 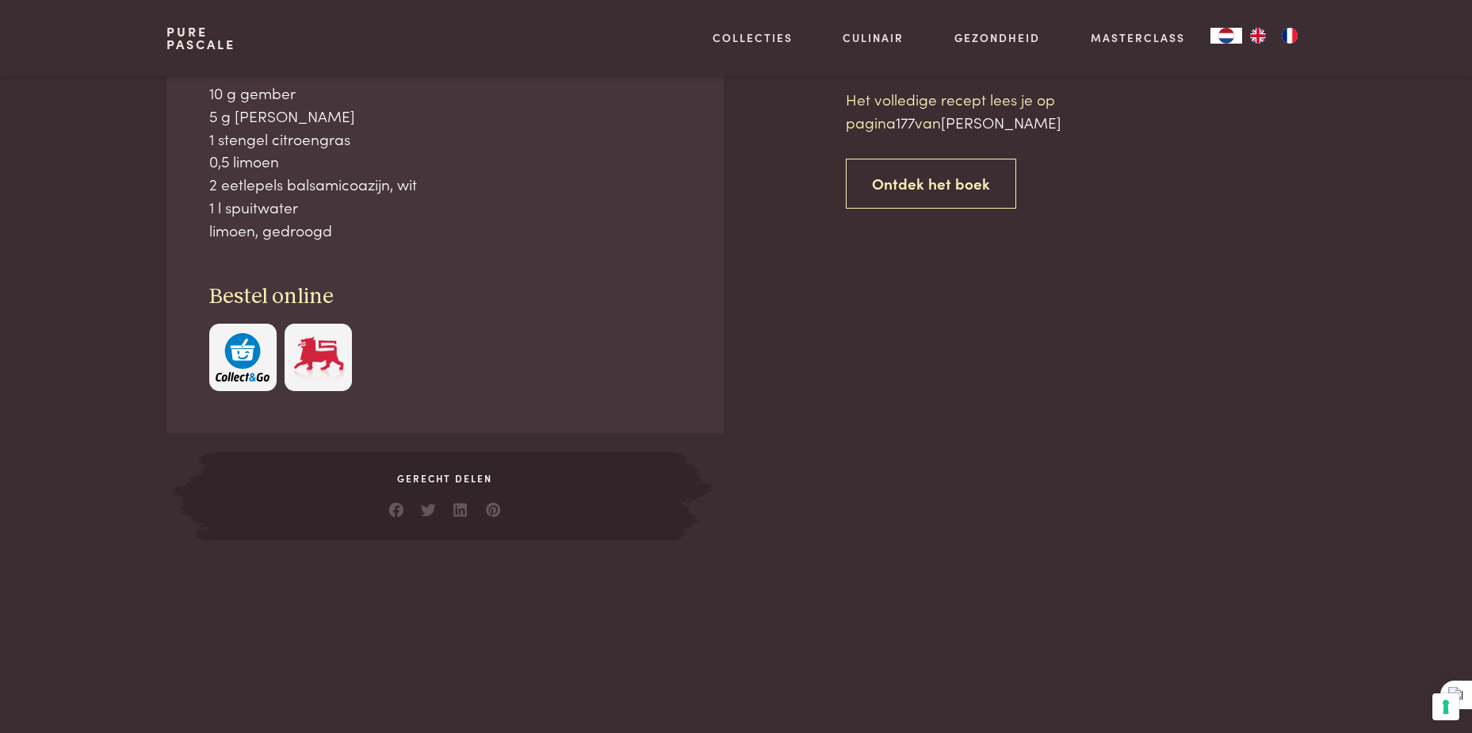 What do you see at coordinates (905, 121) in the screenshot?
I see `span: 177` at bounding box center [905, 121].